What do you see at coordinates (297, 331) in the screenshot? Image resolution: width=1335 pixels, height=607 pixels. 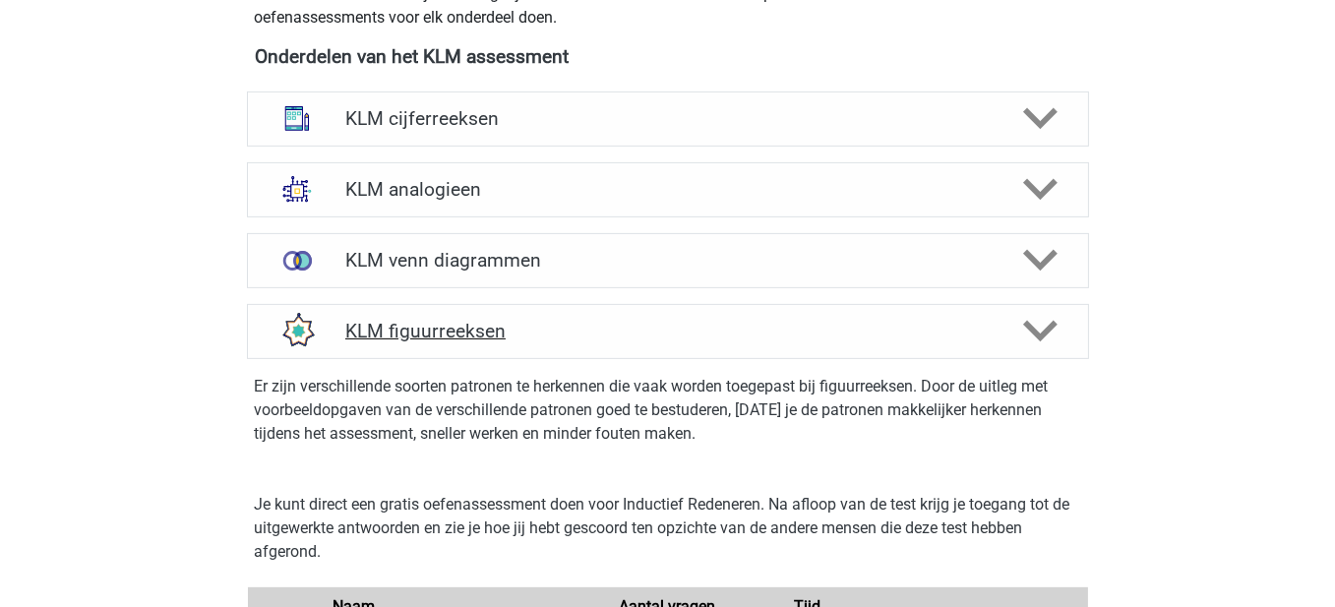 I see `img: figuurreeksen` at bounding box center [297, 331].